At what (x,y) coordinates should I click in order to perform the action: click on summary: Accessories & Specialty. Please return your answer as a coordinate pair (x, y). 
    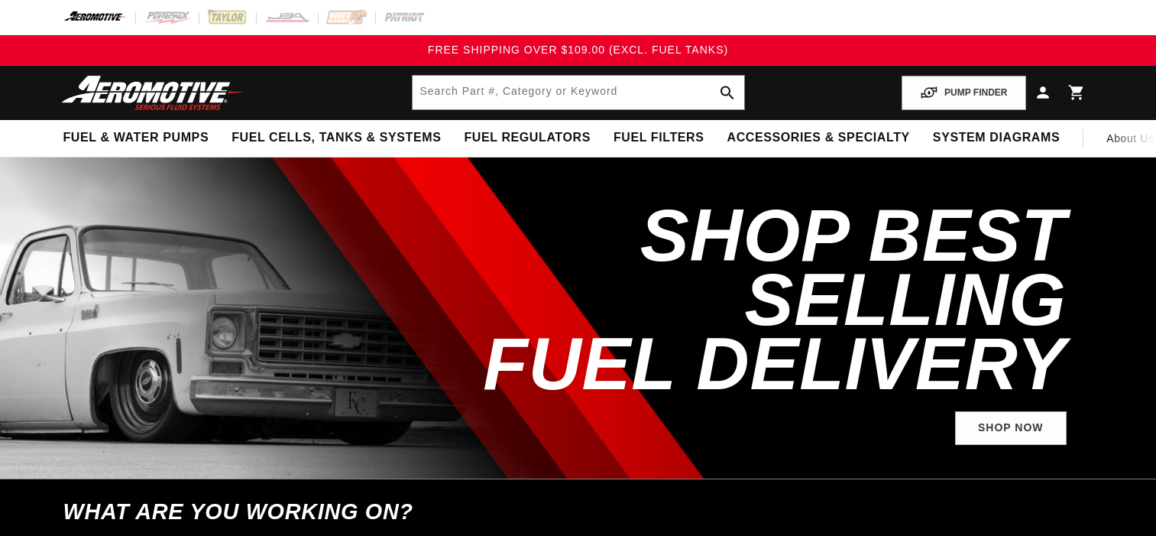
    Looking at the image, I should click on (818, 138).